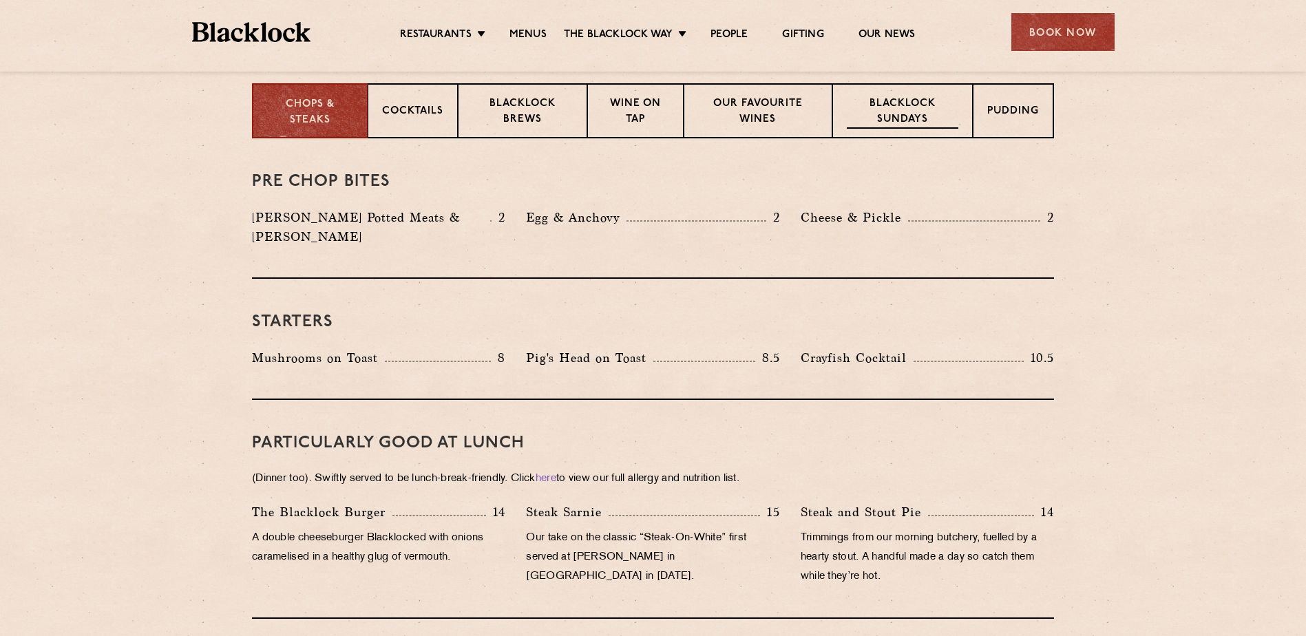 Image resolution: width=1306 pixels, height=636 pixels. Describe the element at coordinates (769, 512) in the screenshot. I see `p: 15` at that location.